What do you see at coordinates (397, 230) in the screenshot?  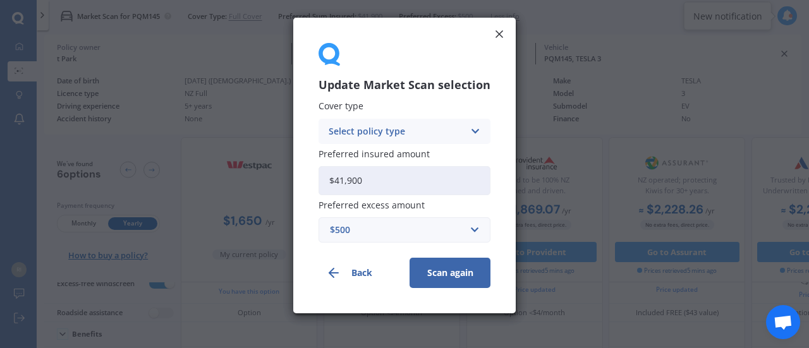 I see `div: $500` at bounding box center [397, 230].